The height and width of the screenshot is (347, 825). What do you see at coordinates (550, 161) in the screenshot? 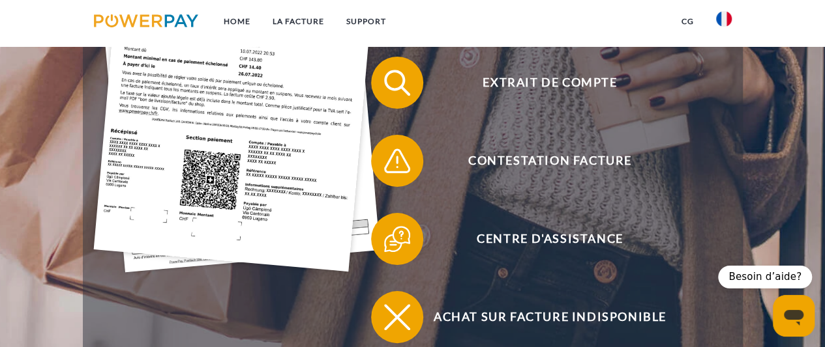
I see `span: Contestation Facture` at bounding box center [550, 161].